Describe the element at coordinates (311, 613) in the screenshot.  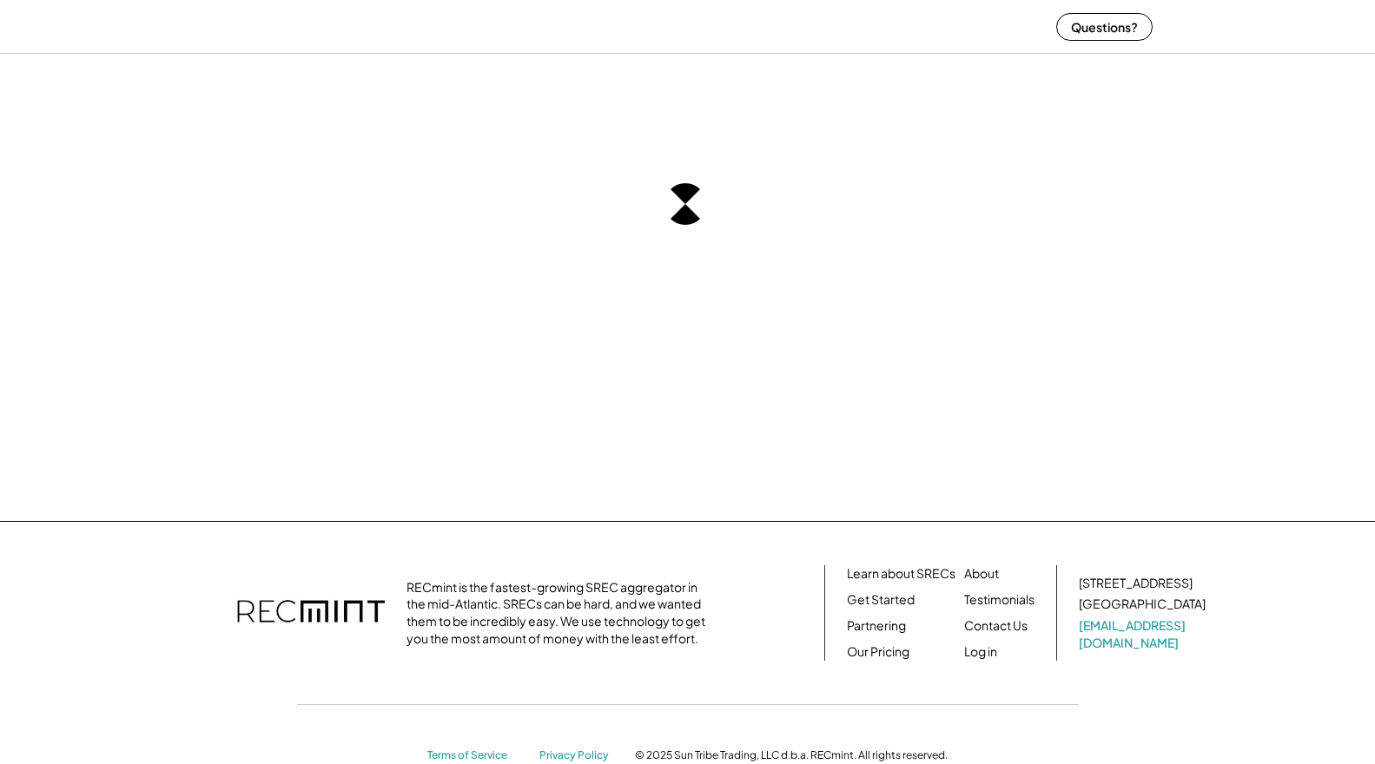
I see `img: recmint-logotype%403x.png` at that location.